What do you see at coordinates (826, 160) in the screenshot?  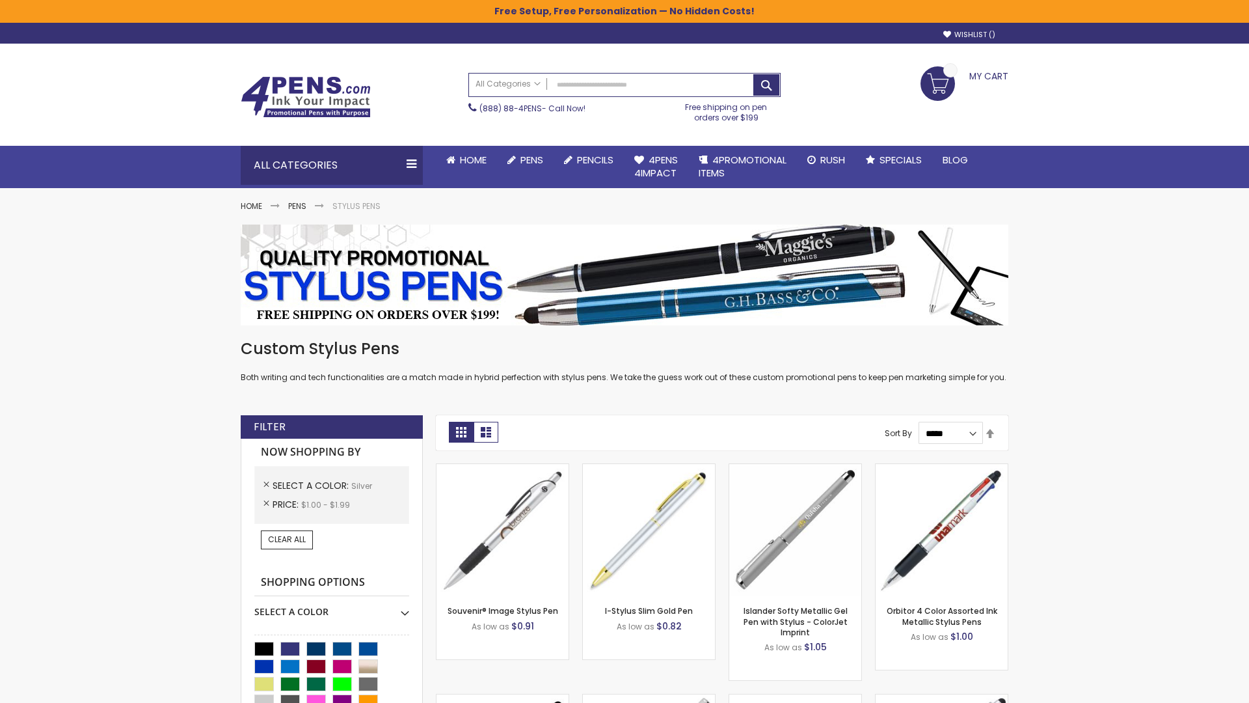 I see `a: Rush` at bounding box center [826, 160].